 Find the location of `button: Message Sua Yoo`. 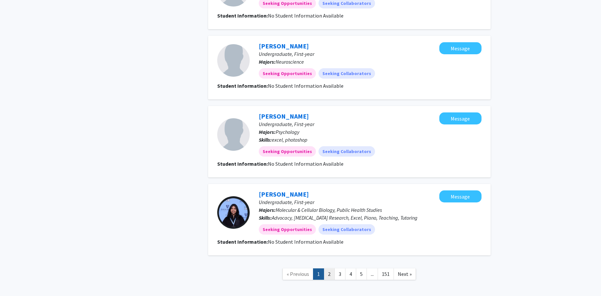

button: Message Sua Yoo is located at coordinates (460, 48).